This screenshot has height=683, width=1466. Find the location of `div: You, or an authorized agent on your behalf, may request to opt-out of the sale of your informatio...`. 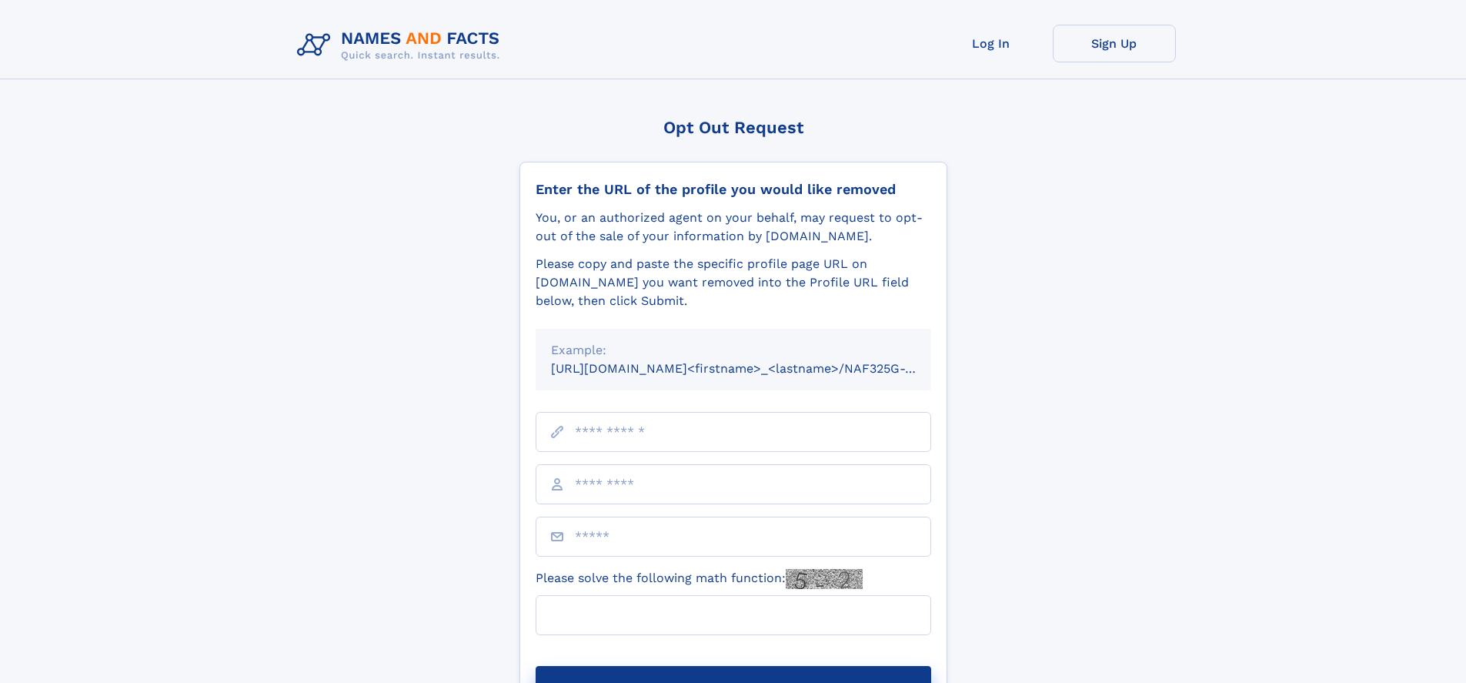

div: You, or an authorized agent on your behalf, may request to opt-out of the sale of your informatio... is located at coordinates (734, 227).